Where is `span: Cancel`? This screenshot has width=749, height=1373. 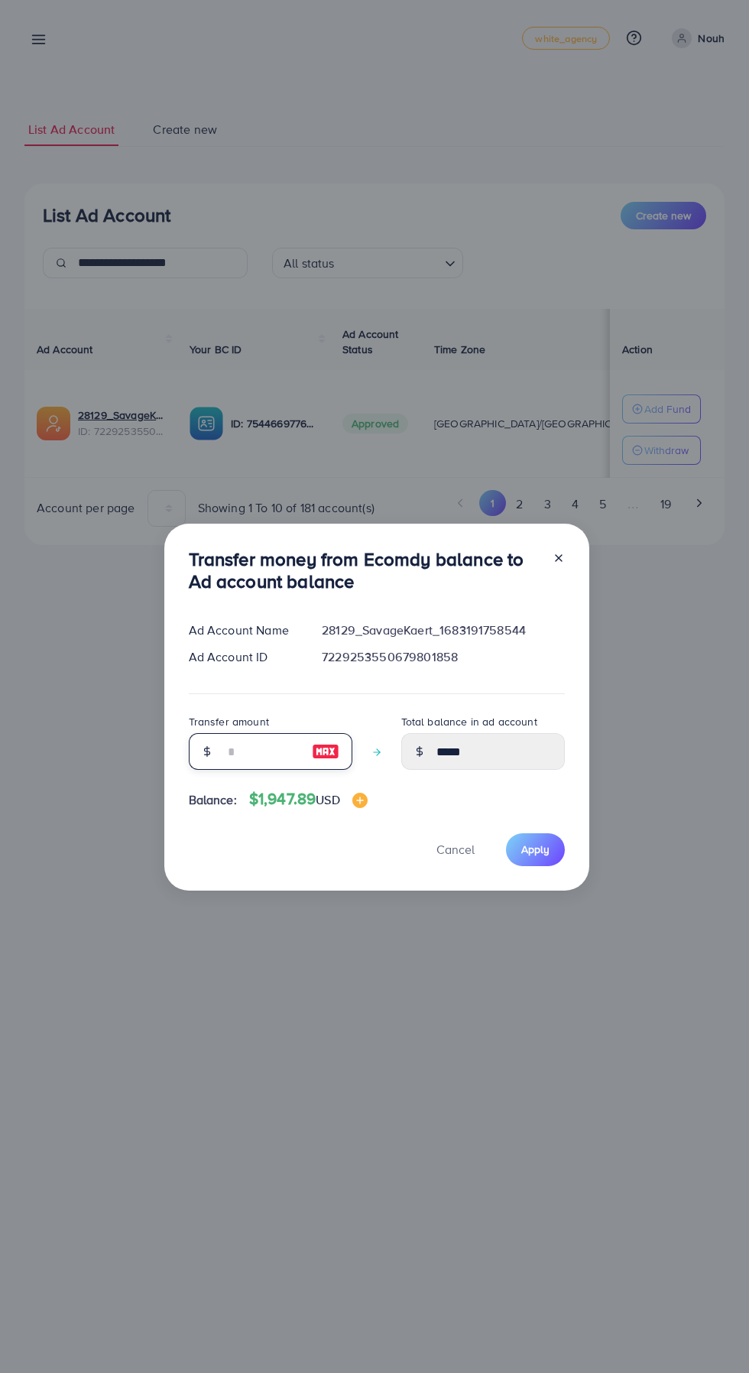
span: Cancel is located at coordinates (455, 849).